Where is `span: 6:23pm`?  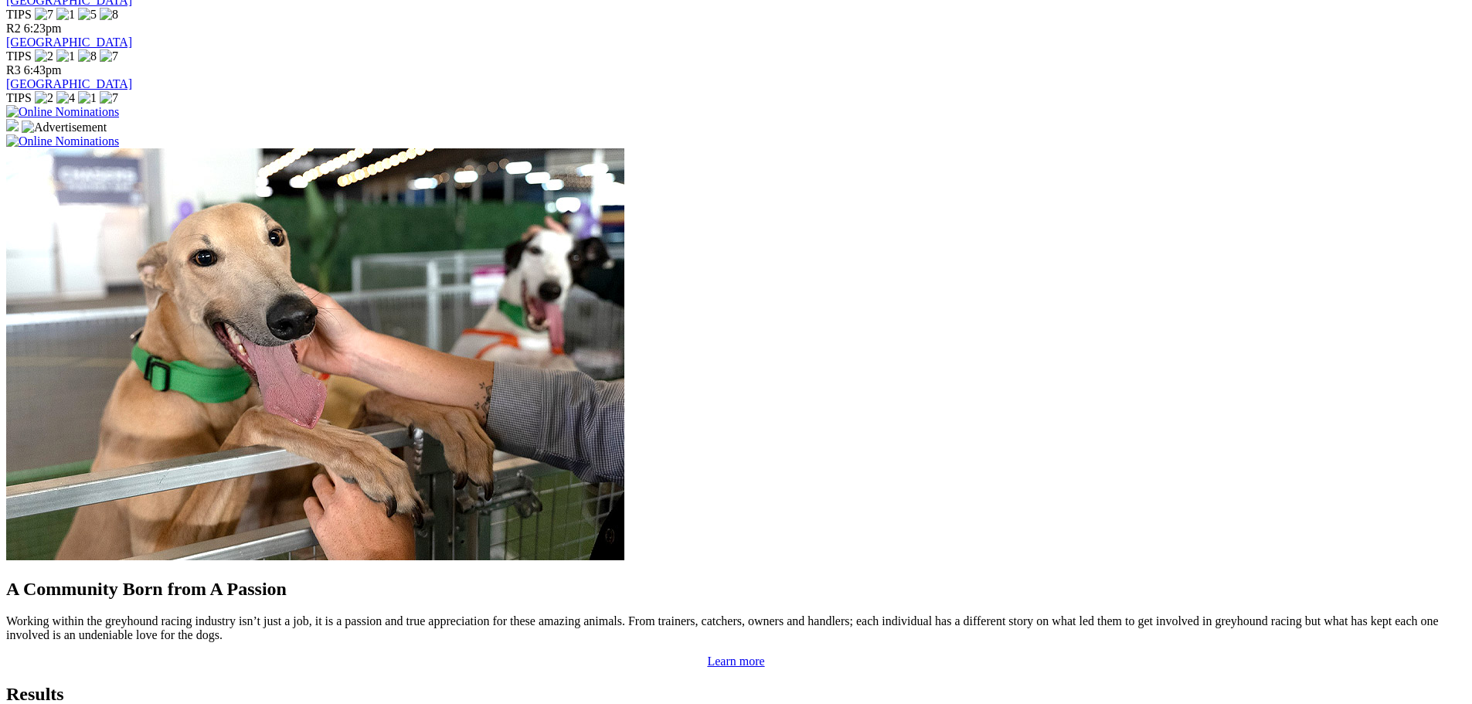
span: 6:23pm is located at coordinates (42, 28).